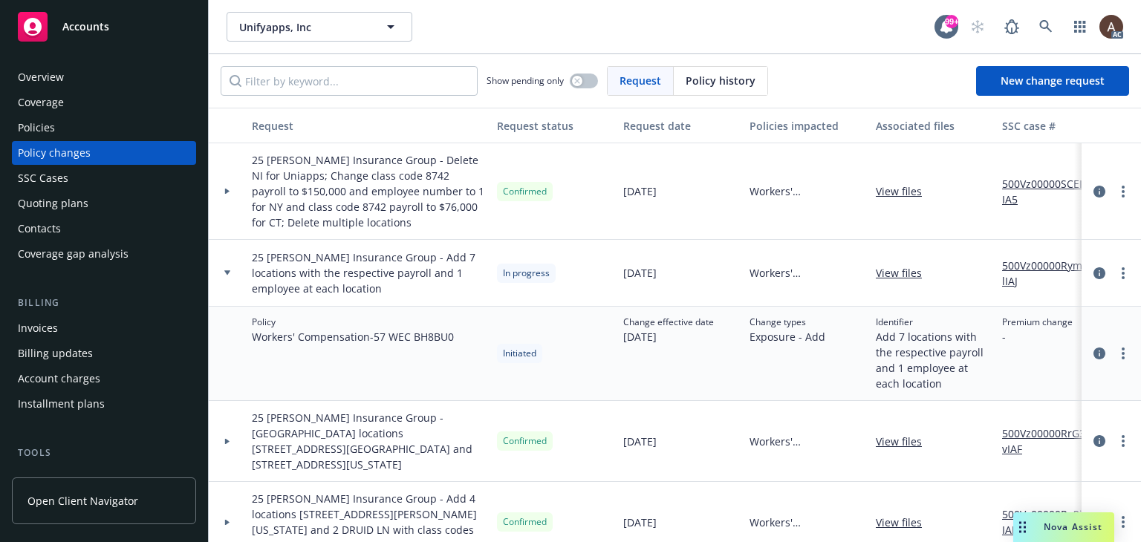 This screenshot has width=1141, height=542. Describe the element at coordinates (640, 80) in the screenshot. I see `span: Request` at that location.